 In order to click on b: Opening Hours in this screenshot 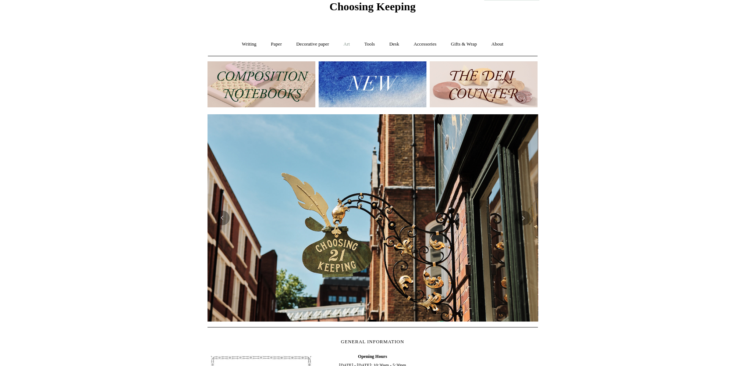, I will do `click(372, 357)`.